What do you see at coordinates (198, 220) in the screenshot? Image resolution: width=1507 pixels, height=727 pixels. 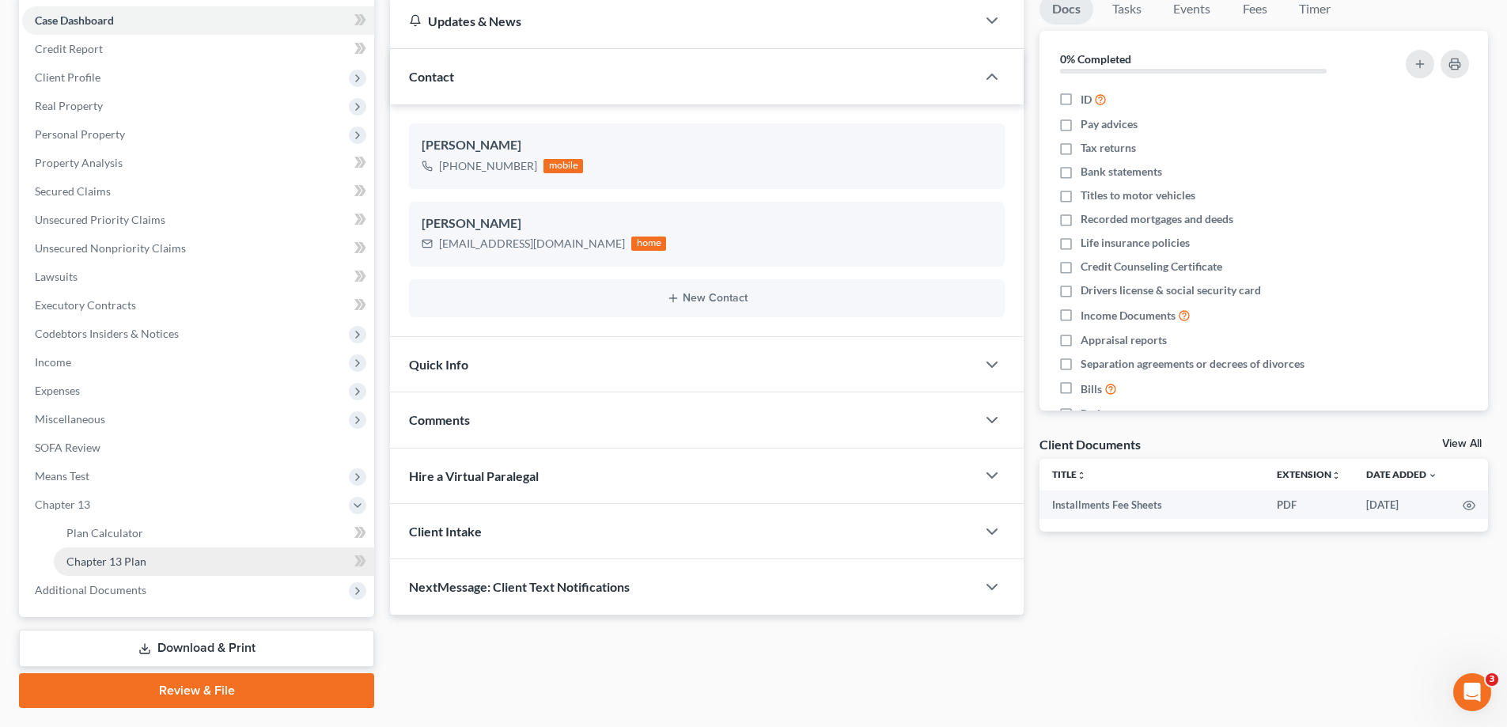 I see `a: Unsecured Priority Claims` at bounding box center [198, 220].